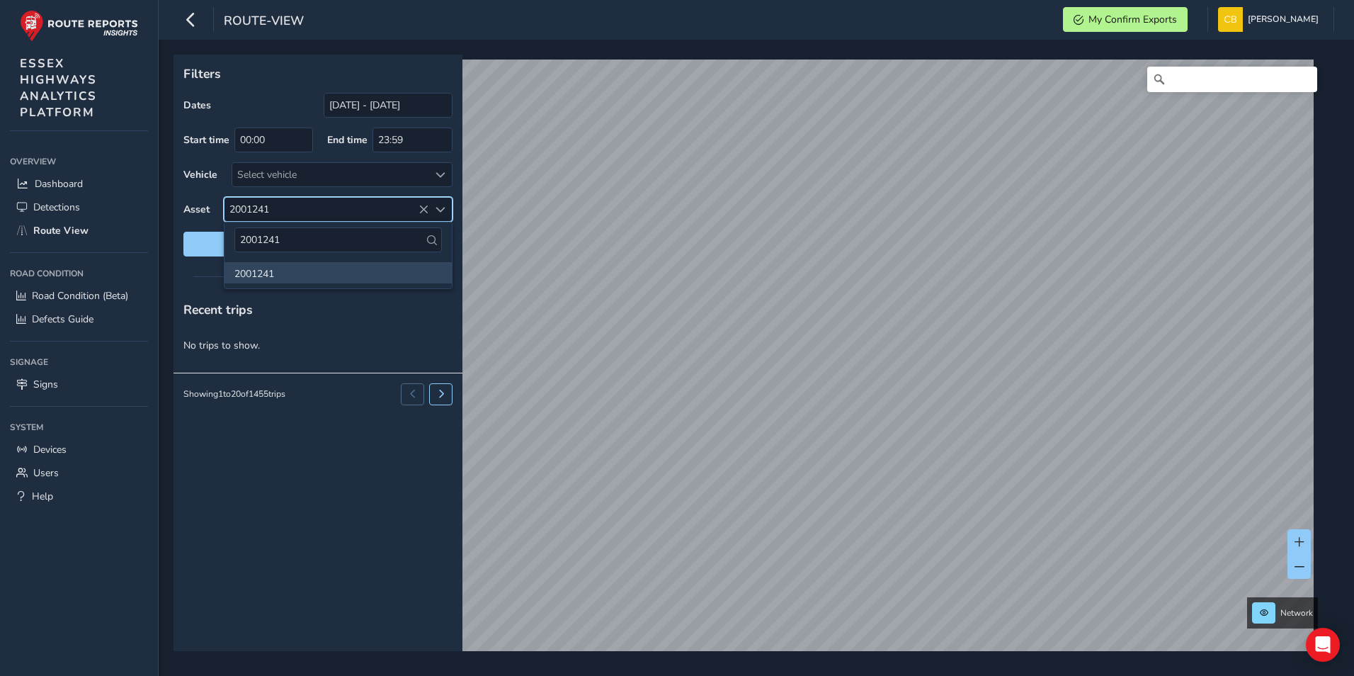 This screenshot has height=676, width=1354. Describe the element at coordinates (79, 295) in the screenshot. I see `a: Road Condition (Beta)` at that location.